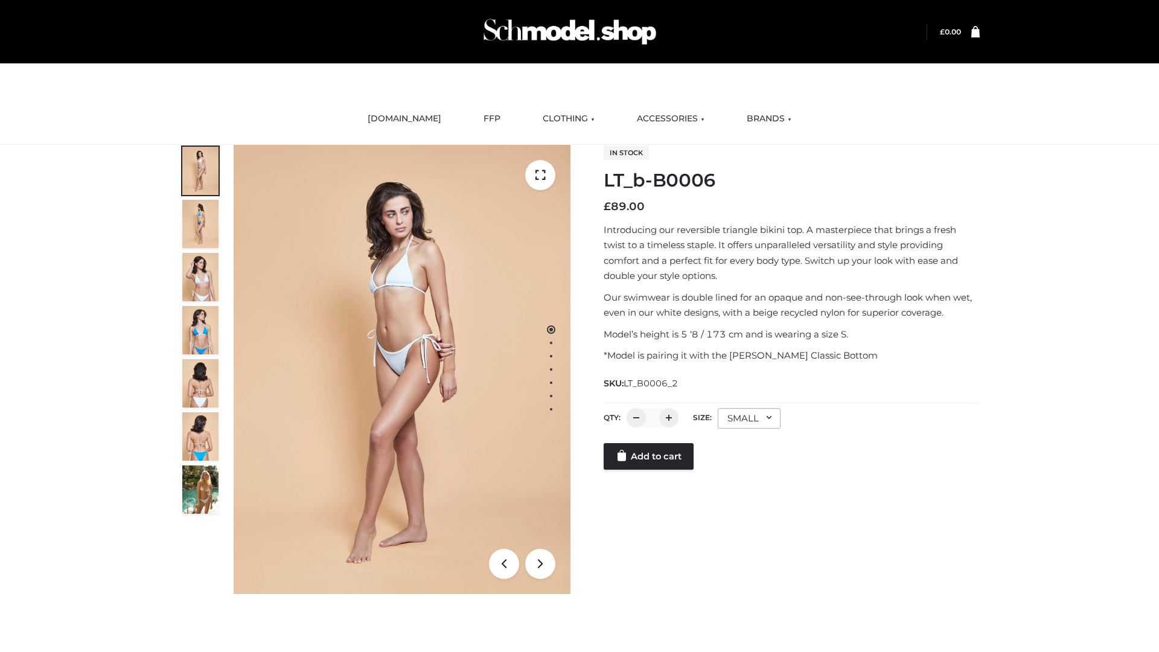  Describe the element at coordinates (792, 335) in the screenshot. I see `p: Model’s height is 5 ‘8 / 173 cm and is wearing a size S.` at that location.